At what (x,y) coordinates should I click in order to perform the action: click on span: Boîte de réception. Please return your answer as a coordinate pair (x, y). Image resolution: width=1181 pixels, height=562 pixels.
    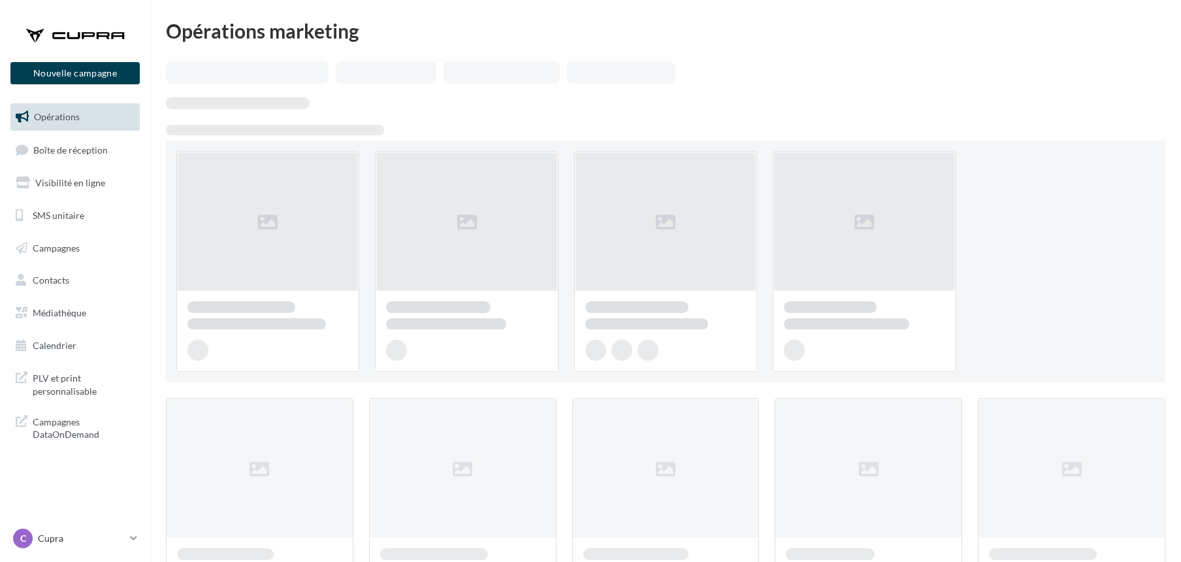
    Looking at the image, I should click on (71, 149).